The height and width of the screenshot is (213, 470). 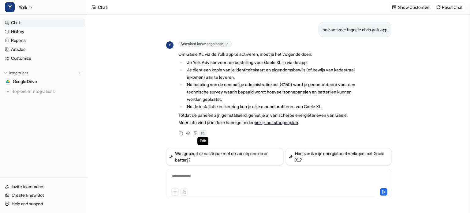 I want to click on img: customize, so click(x=394, y=7).